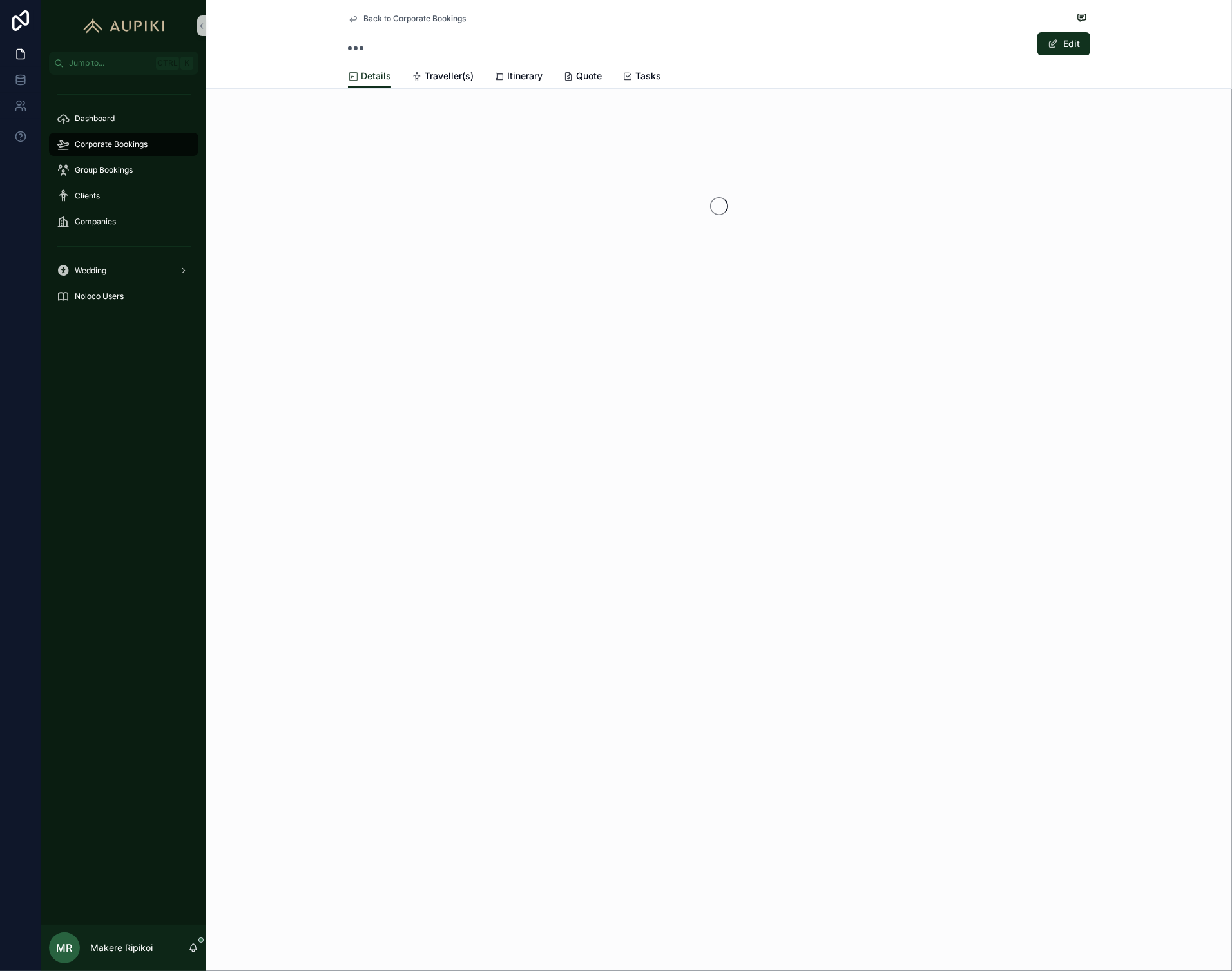  What do you see at coordinates (96, 222) in the screenshot?
I see `span: Companies` at bounding box center [96, 222].